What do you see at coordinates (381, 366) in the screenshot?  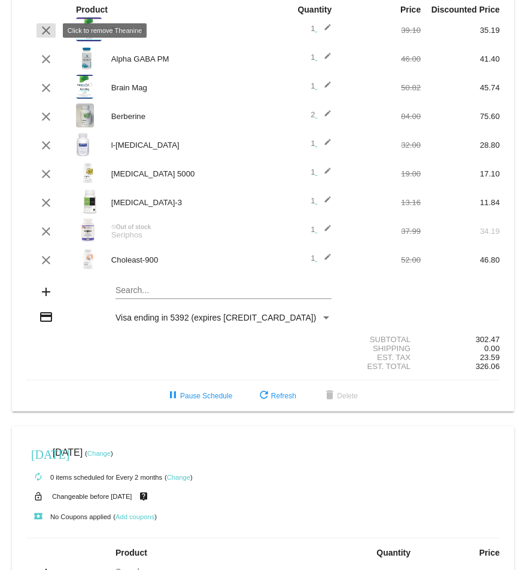 I see `div: Est. Total` at bounding box center [381, 366].